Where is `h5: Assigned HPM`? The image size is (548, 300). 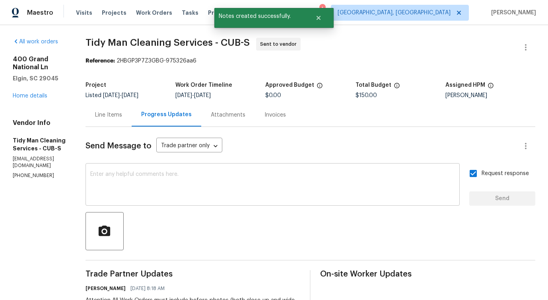 h5: Assigned HPM is located at coordinates (465, 85).